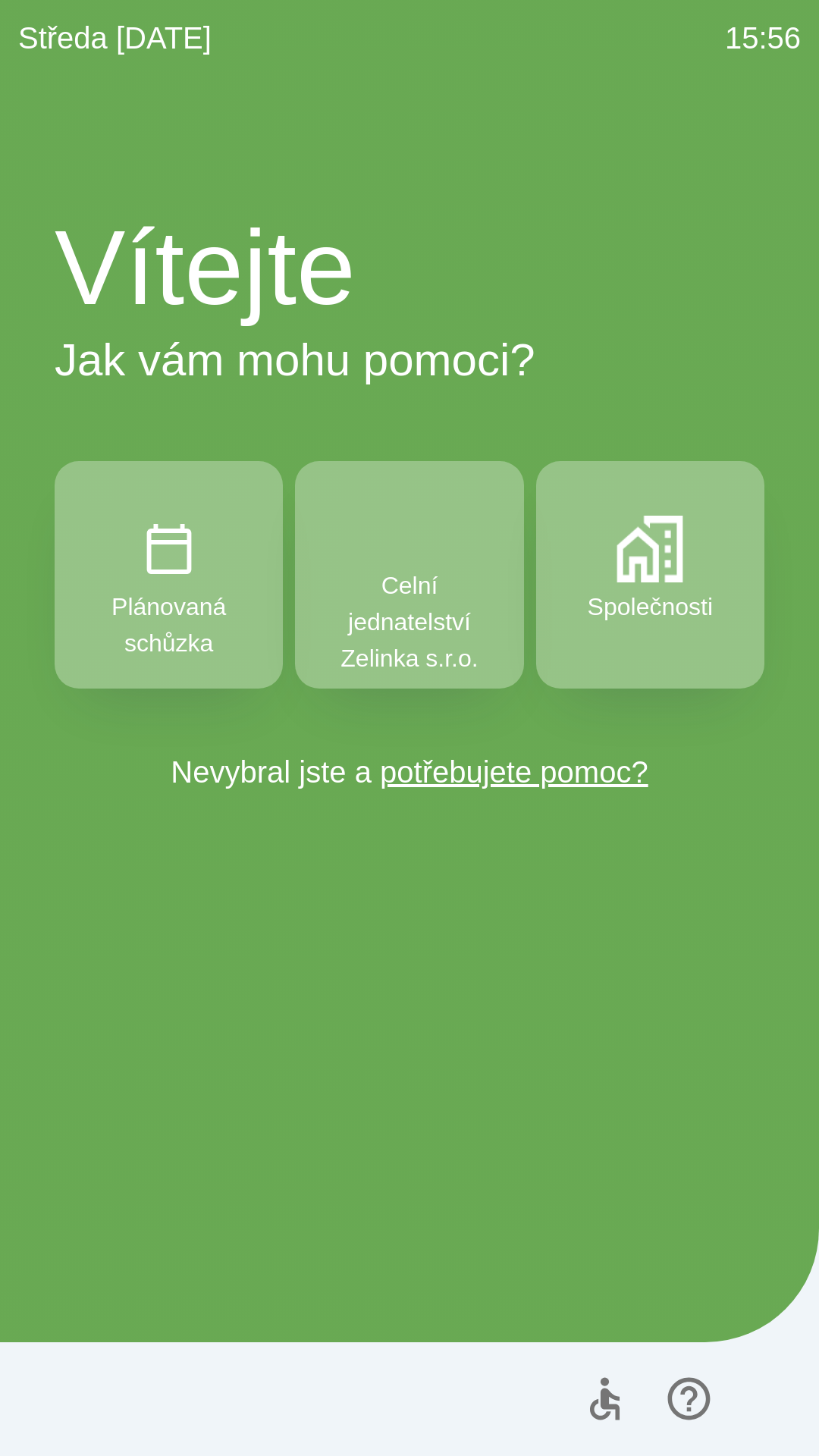  What do you see at coordinates (410, 538) in the screenshot?
I see `img: 889875ac-0dea-4846-af73-0927569c3e97.png` at bounding box center [410, 538].